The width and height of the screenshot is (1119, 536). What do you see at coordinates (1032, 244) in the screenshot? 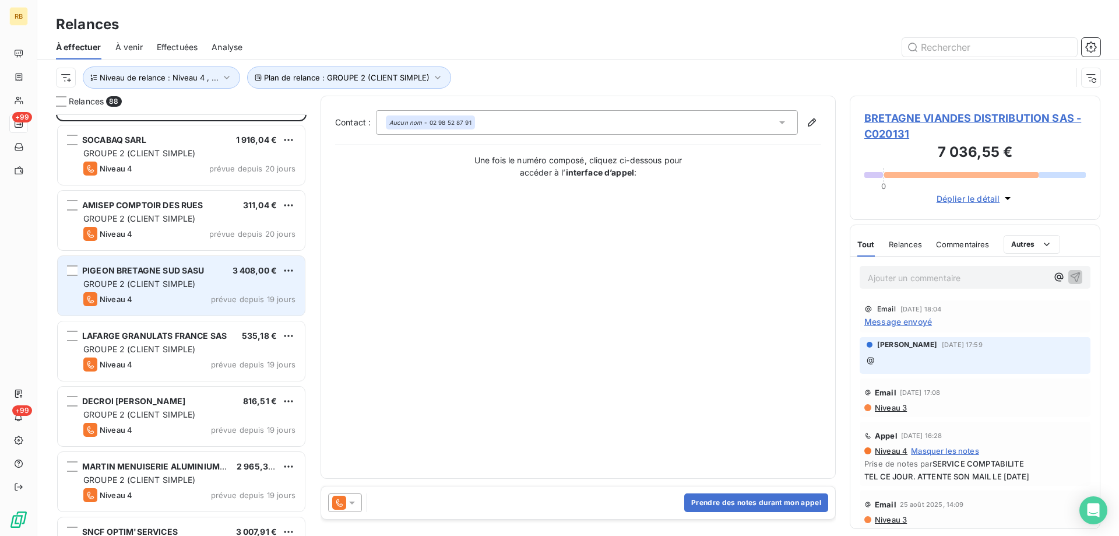
I see `button: Autres` at bounding box center [1032, 244].